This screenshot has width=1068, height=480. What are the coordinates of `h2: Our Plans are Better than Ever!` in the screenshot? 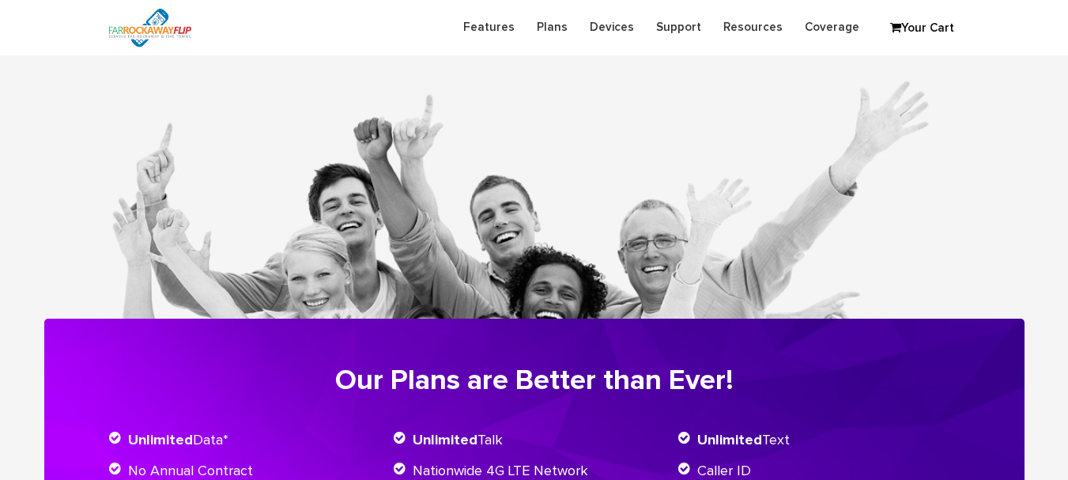 It's located at (534, 382).